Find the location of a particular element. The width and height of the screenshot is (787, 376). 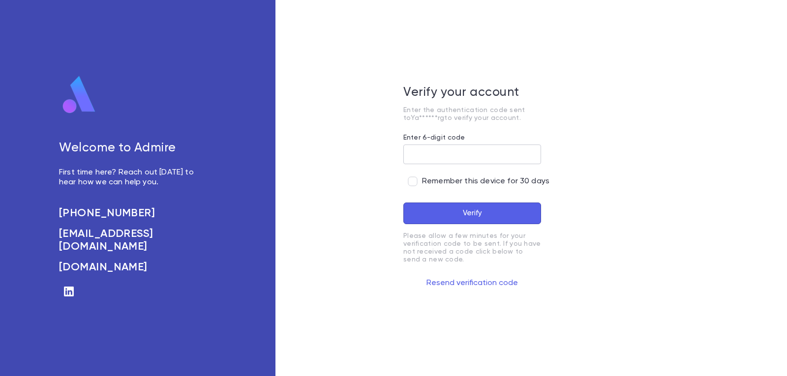

label: Enter 6-digit code is located at coordinates (434, 138).